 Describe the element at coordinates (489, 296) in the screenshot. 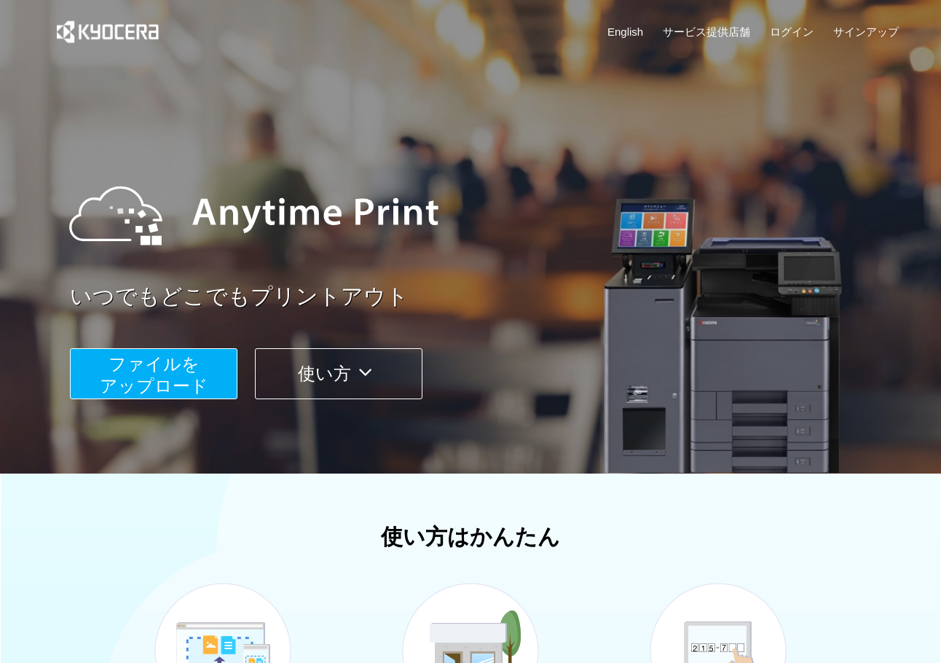

I see `a: いつでもどこでもプリントアウト` at that location.